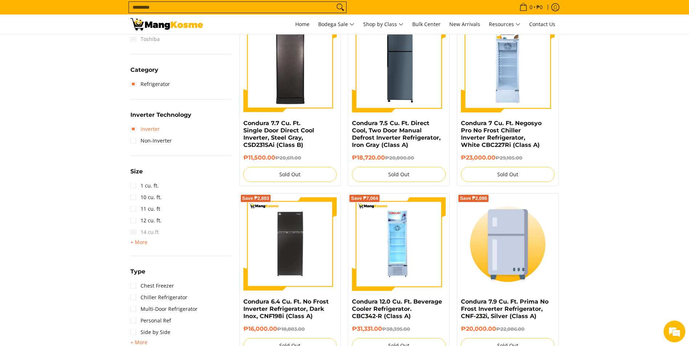  What do you see at coordinates (473, 199) in the screenshot?
I see `span: Save ₱2,086` at bounding box center [473, 199].